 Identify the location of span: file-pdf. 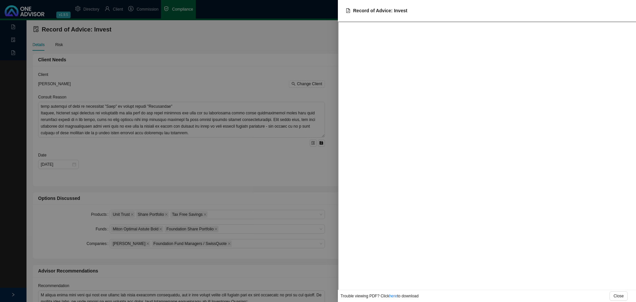
(348, 11).